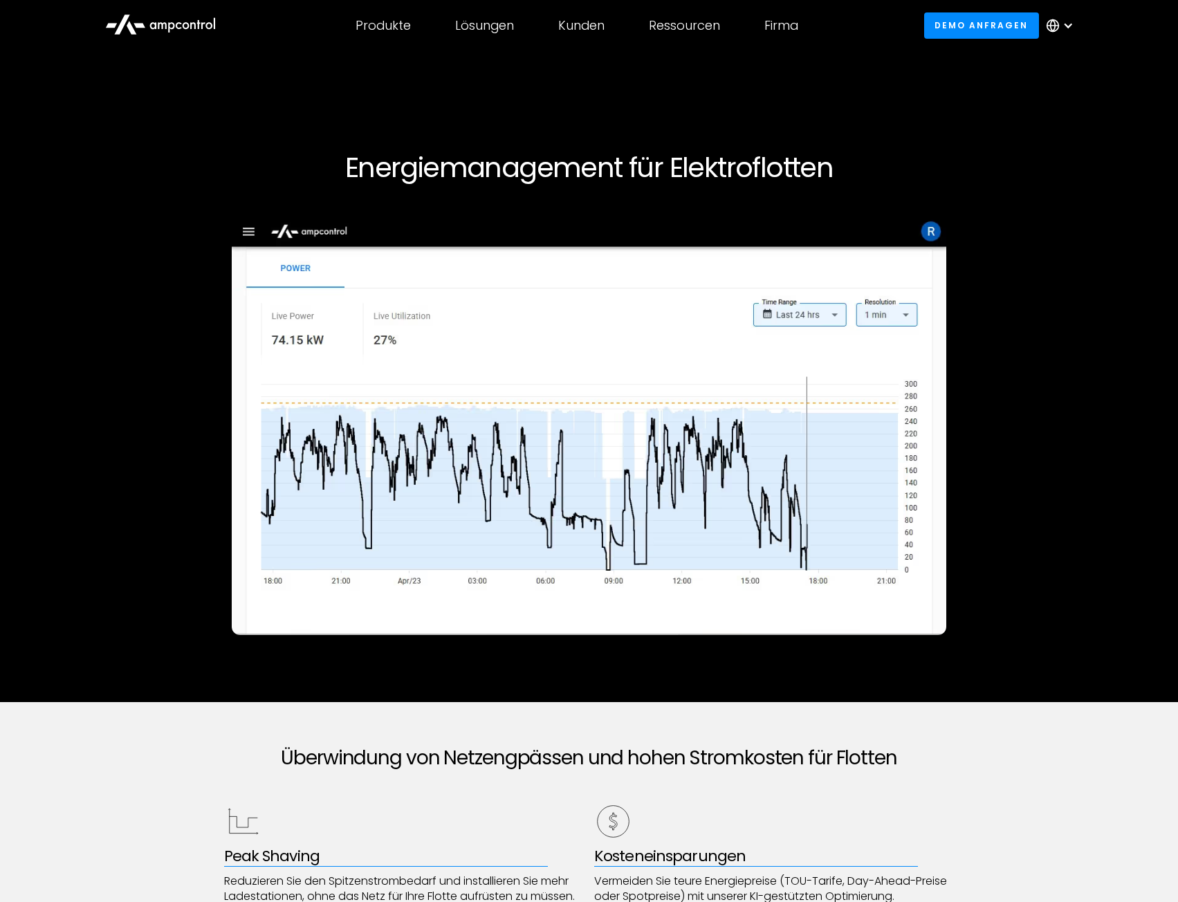 The width and height of the screenshot is (1178, 902). What do you see at coordinates (589, 426) in the screenshot?
I see `img: Ampcontrol Energy Management Software for Efficient EV optimization` at bounding box center [589, 426].